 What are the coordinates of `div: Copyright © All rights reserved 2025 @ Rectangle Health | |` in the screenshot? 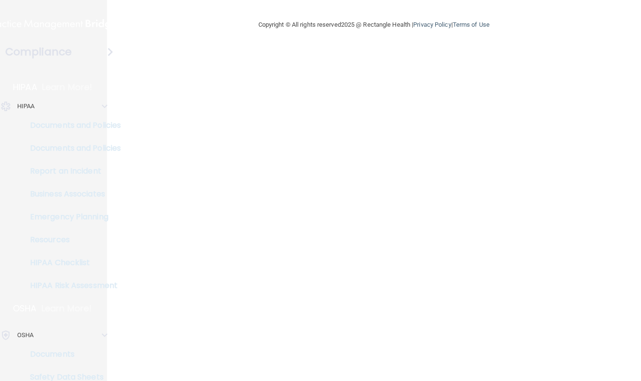 It's located at (374, 25).